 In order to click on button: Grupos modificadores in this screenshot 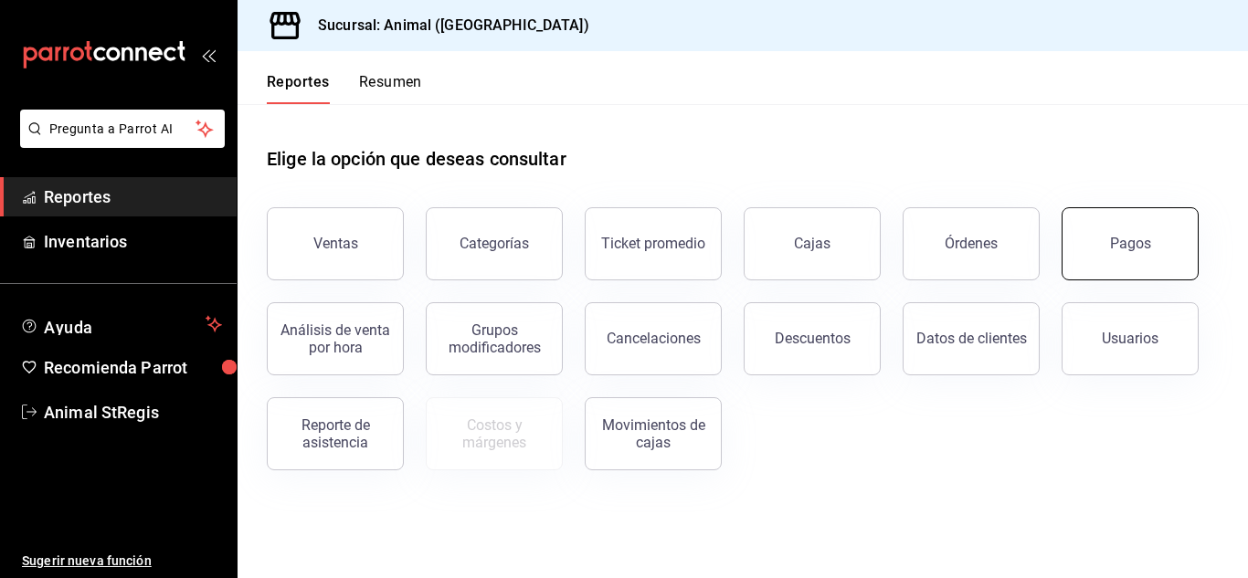, I will do `click(494, 339)`.